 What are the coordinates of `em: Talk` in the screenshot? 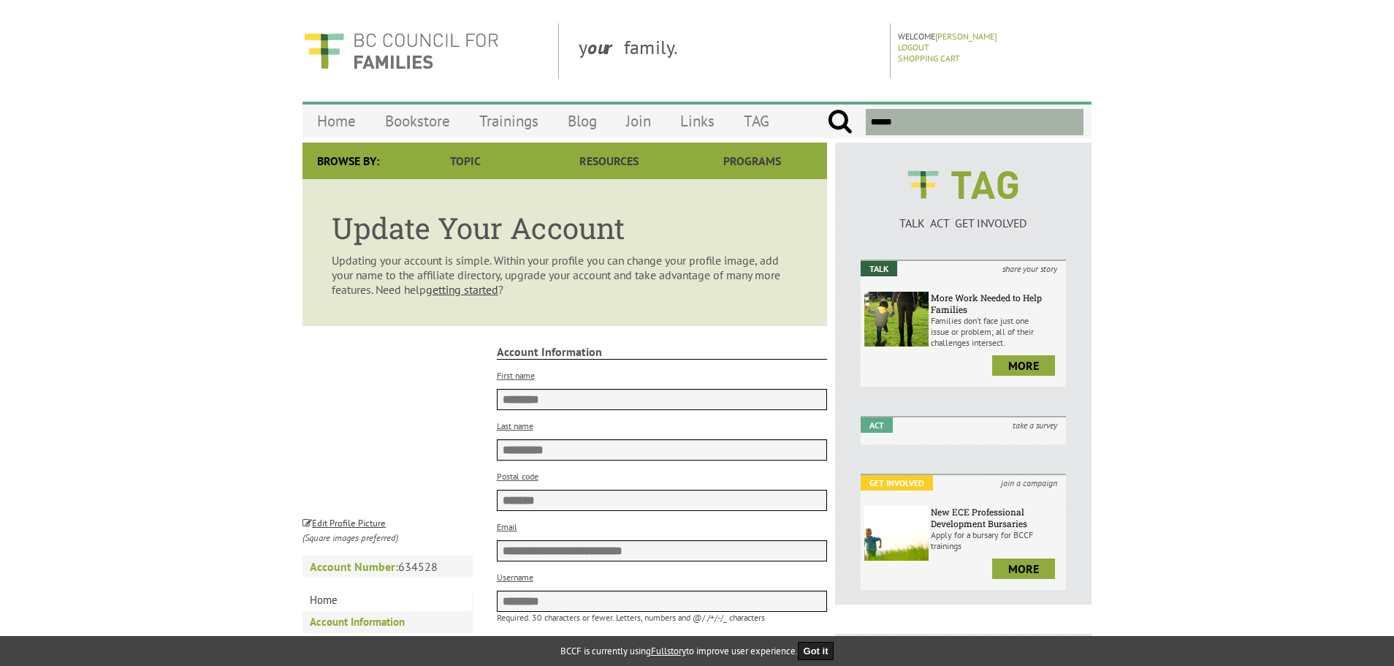 It's located at (879, 268).